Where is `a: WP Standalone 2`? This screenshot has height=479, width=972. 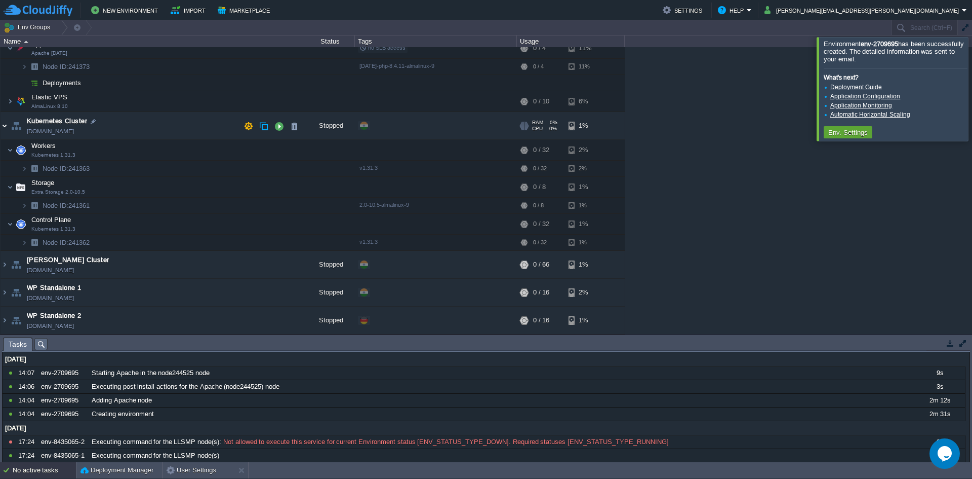
a: WP Standalone 2 is located at coordinates (54, 315).